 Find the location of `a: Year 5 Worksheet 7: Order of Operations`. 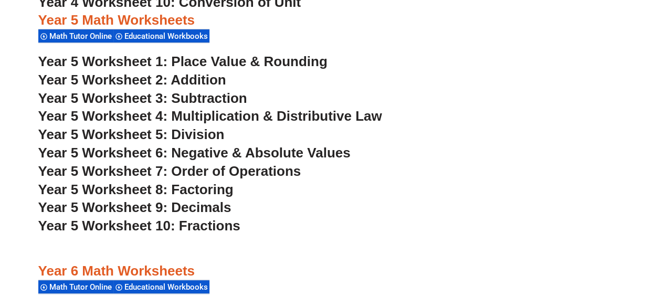

a: Year 5 Worksheet 7: Order of Operations is located at coordinates (170, 171).